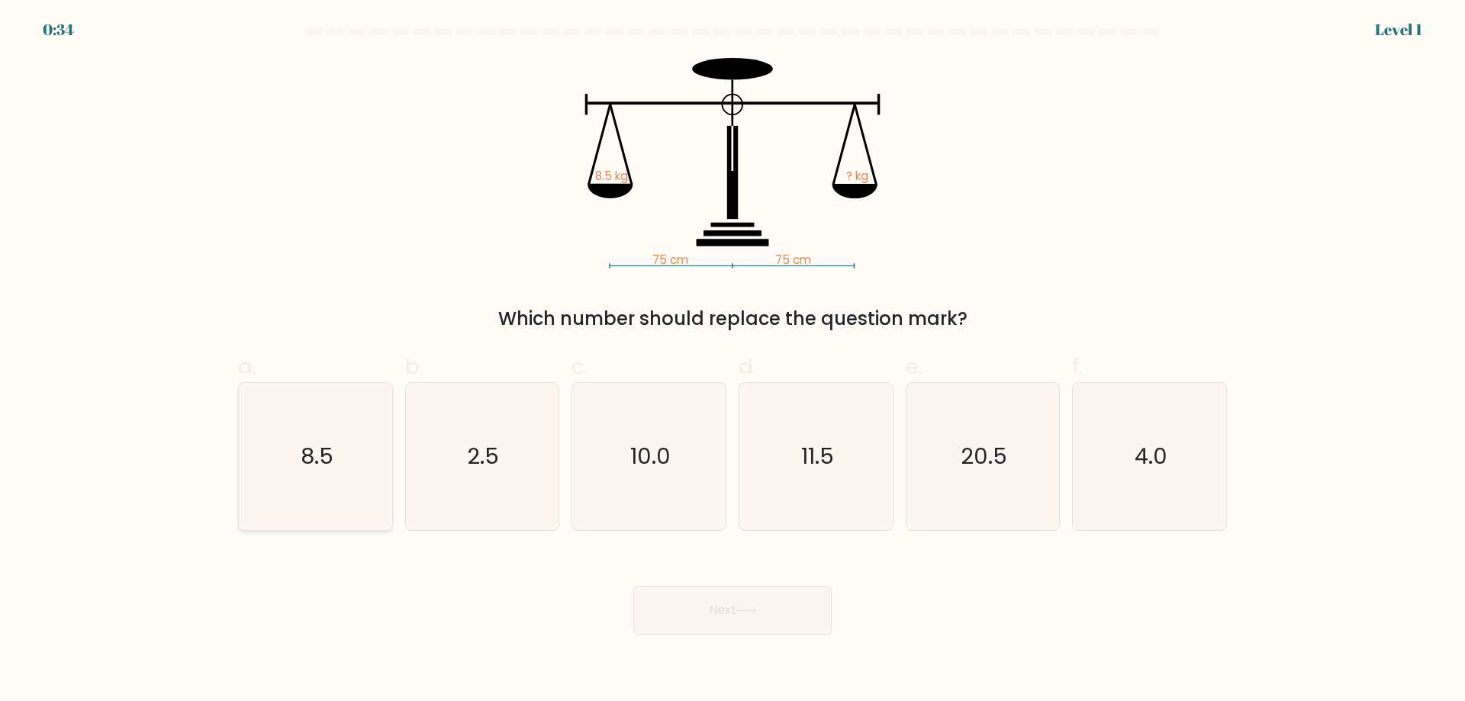 This screenshot has height=701, width=1465. What do you see at coordinates (650, 456) in the screenshot?
I see `text: 10.0` at bounding box center [650, 456].